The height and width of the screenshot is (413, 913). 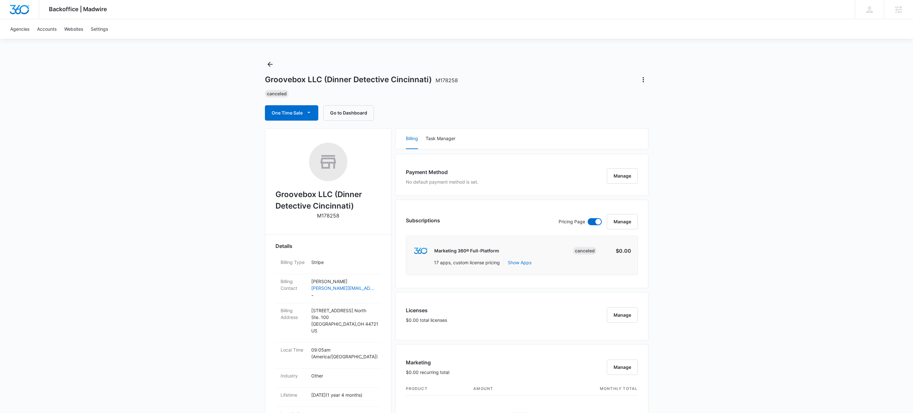 What do you see at coordinates (293, 313) in the screenshot?
I see `dt: Billing Address` at bounding box center [293, 313].